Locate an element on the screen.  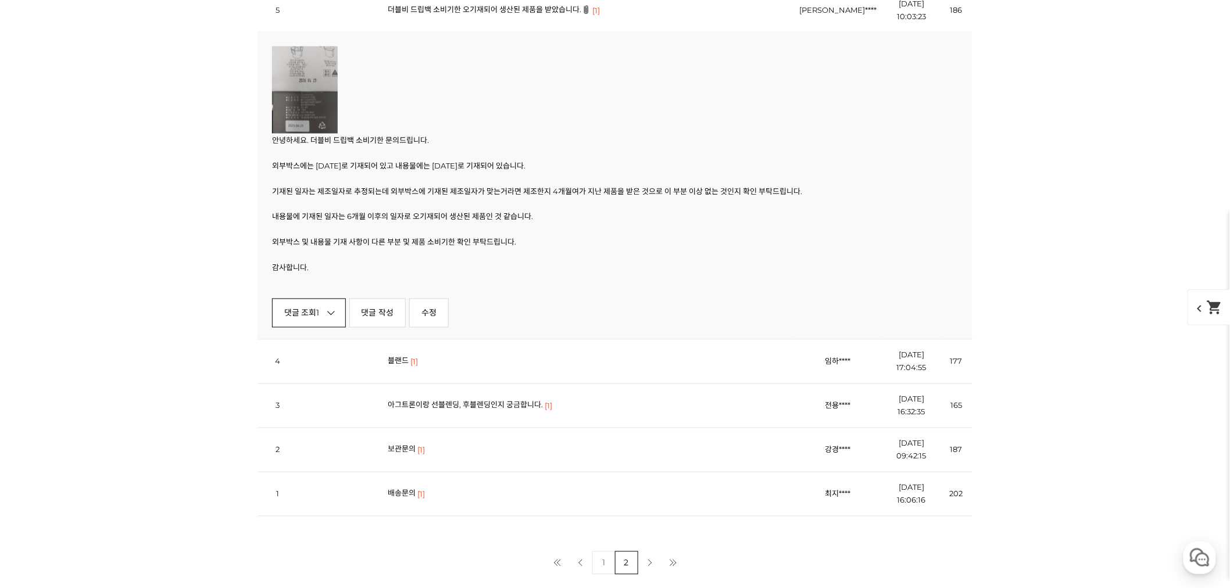
a: 배송문의 is located at coordinates (402, 493).